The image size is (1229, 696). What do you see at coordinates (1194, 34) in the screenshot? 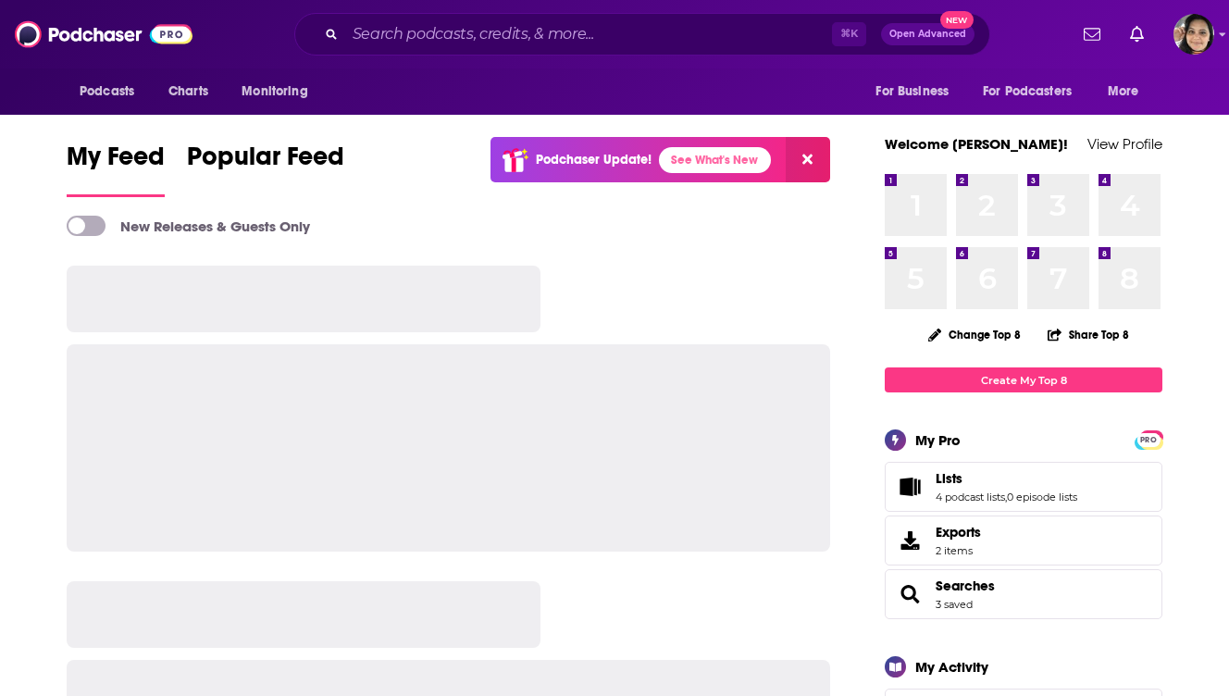
I see `img: User Profile` at bounding box center [1194, 34].